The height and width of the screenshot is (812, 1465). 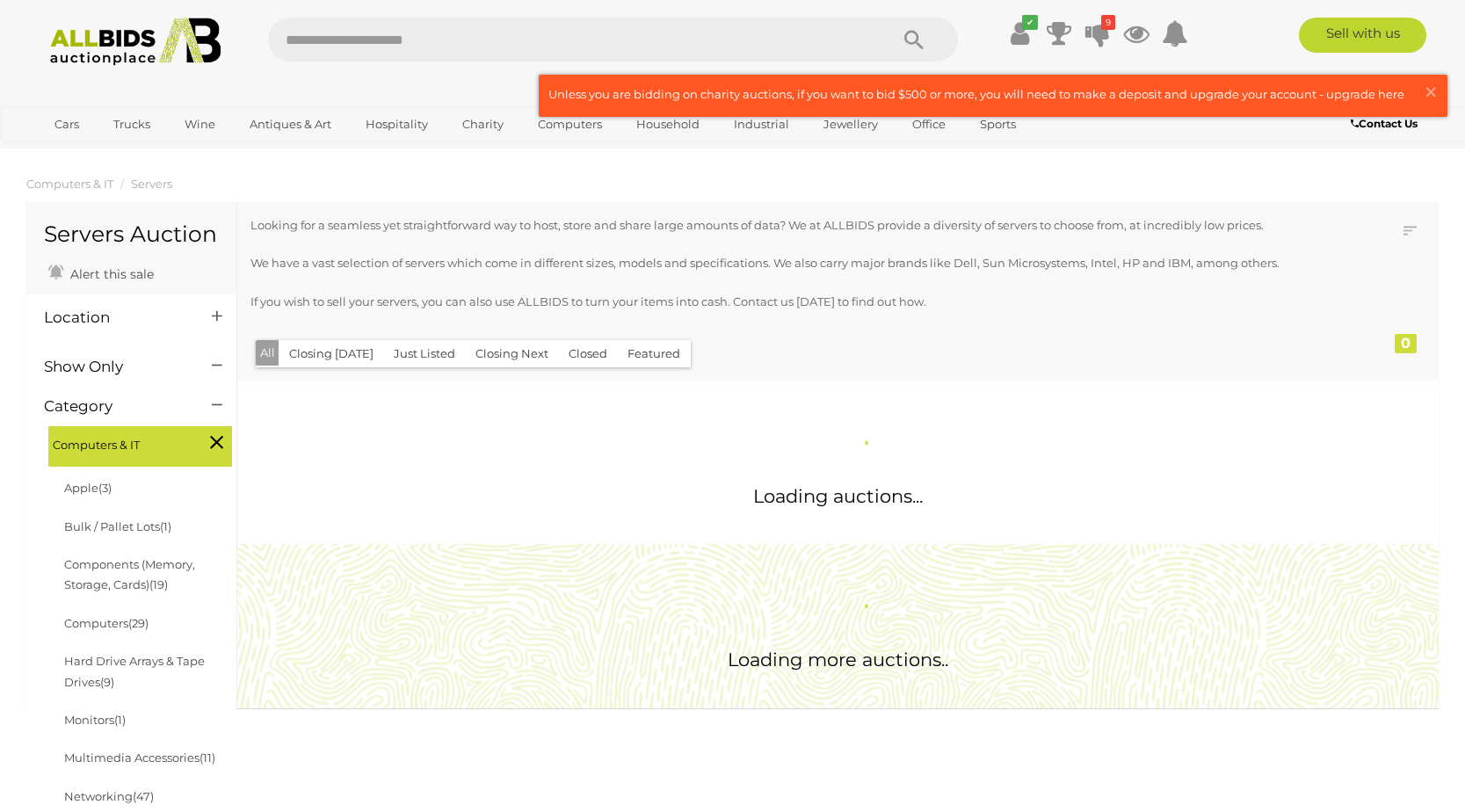 I want to click on span: (47), so click(x=143, y=796).